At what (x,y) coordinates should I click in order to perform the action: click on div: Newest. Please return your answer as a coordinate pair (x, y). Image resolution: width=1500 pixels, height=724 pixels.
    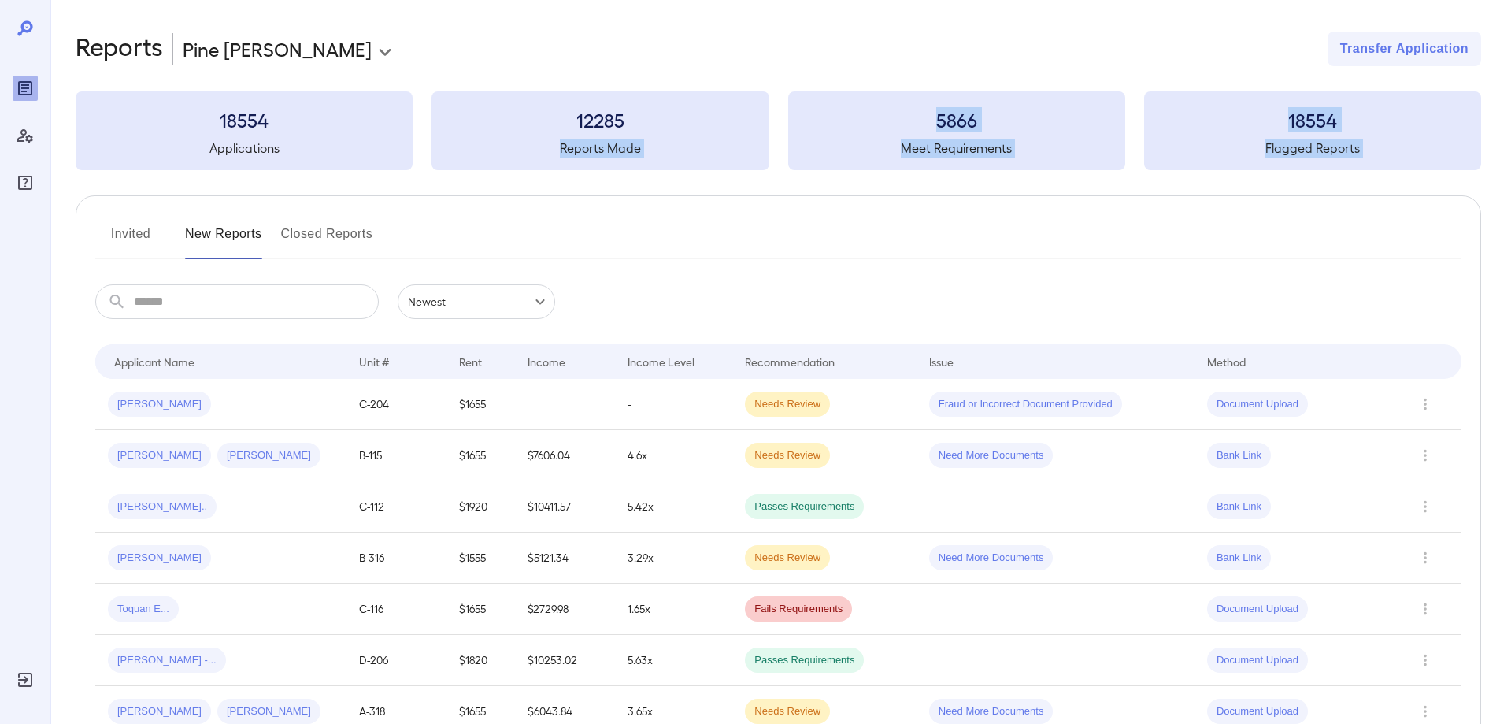
    Looking at the image, I should click on (477, 302).